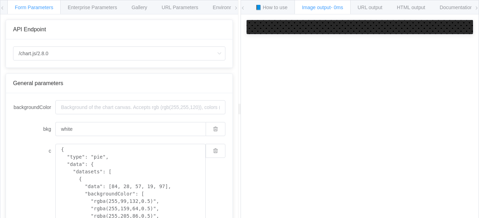 The image size is (479, 218). I want to click on span: Form Parameters, so click(34, 7).